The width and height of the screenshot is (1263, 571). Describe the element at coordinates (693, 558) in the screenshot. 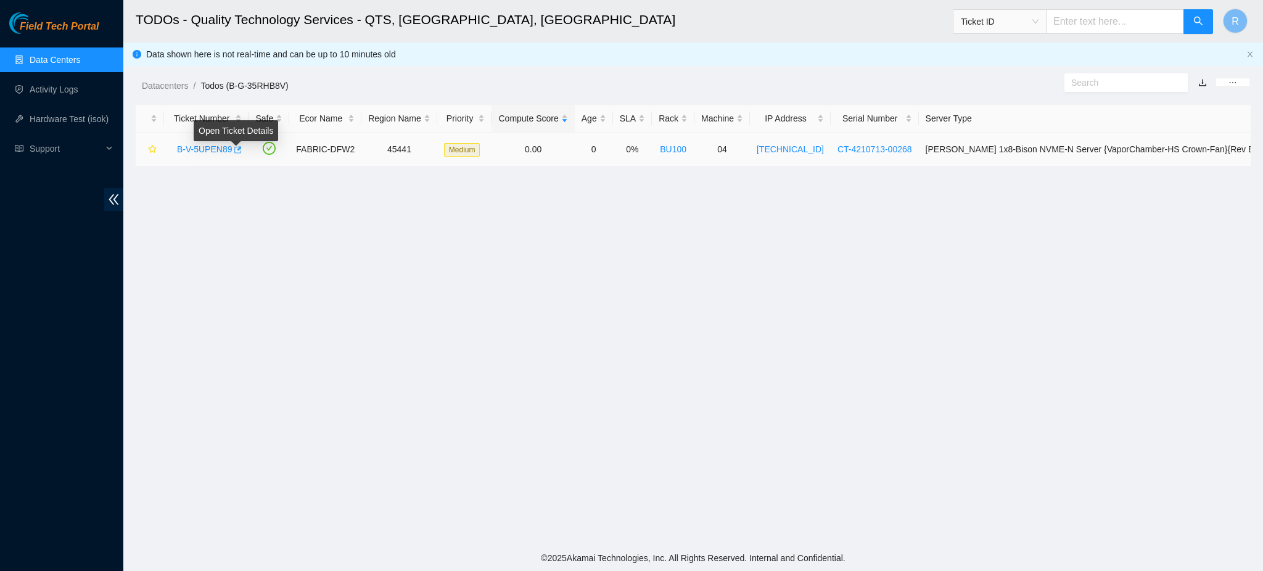

I see `footer: © 2025 Akamai Technologies, Inc. All Rights Reserved. Internal and Confidential.` at that location.